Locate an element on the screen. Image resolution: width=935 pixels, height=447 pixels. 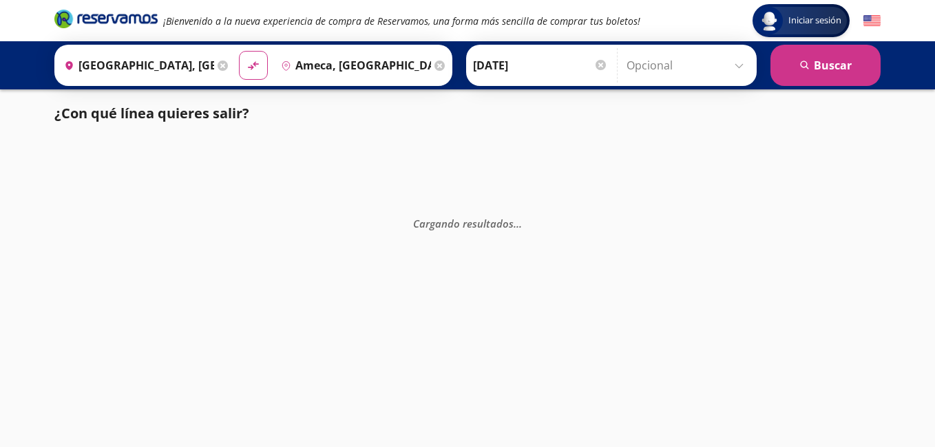
button: Buscar is located at coordinates (825, 65).